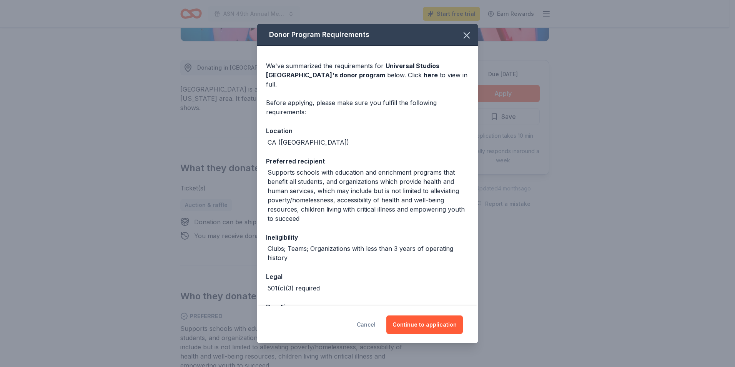  What do you see at coordinates (367, 276) in the screenshot?
I see `div: Legal` at bounding box center [367, 276].